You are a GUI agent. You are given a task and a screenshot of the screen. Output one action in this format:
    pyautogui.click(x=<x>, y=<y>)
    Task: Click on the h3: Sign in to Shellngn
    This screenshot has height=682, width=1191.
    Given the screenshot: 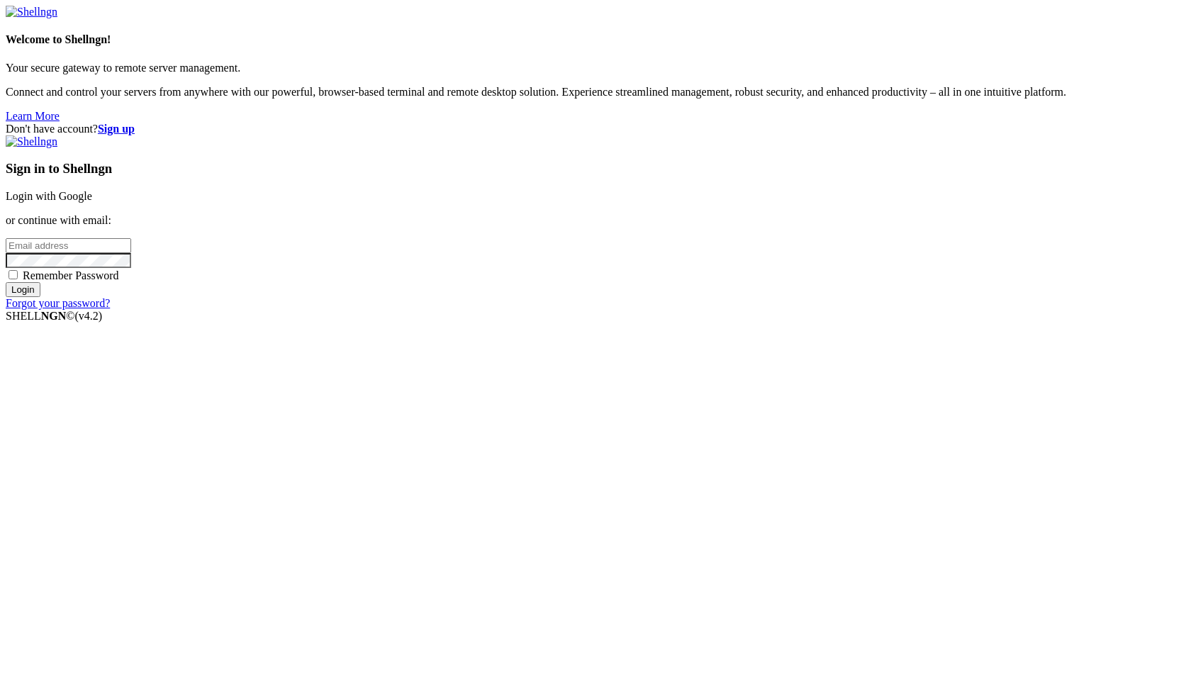 What is the action you would take?
    pyautogui.click(x=596, y=169)
    